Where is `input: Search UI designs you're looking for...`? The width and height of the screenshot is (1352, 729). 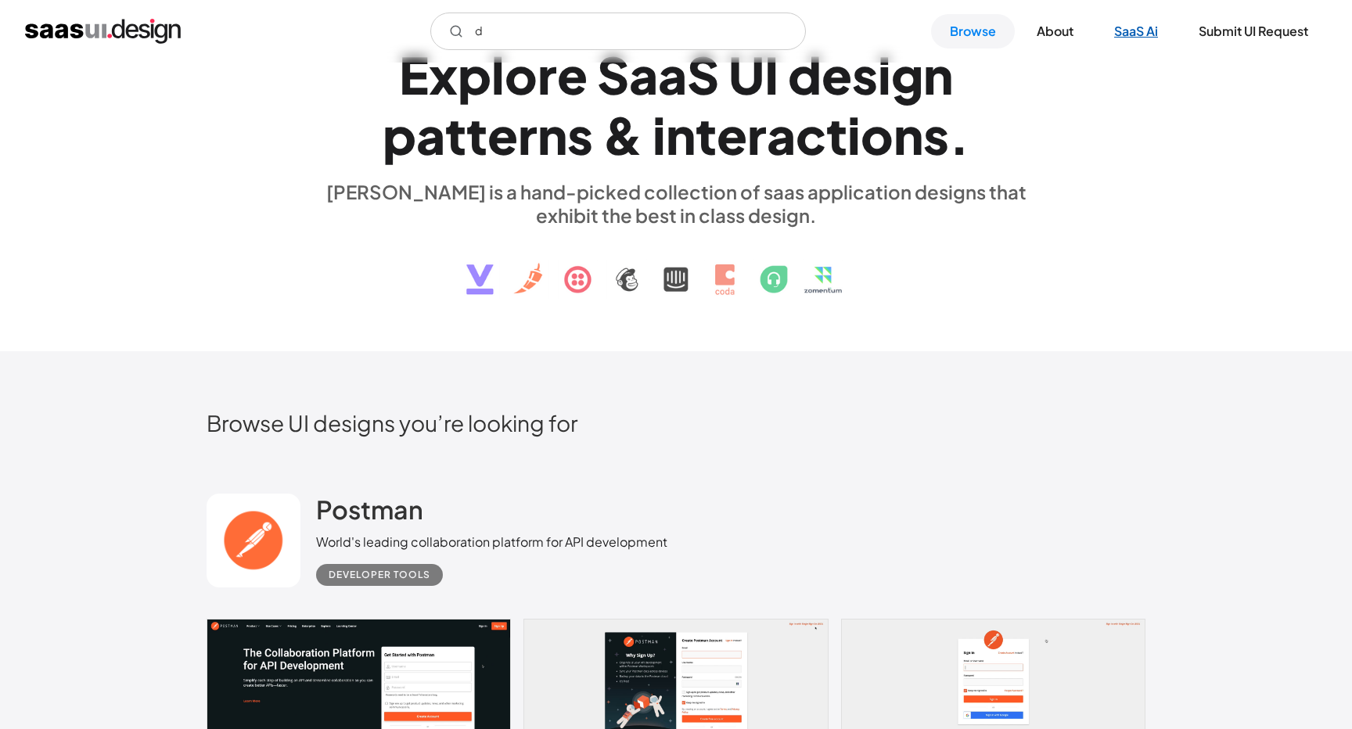
input: Search UI designs you're looking for... is located at coordinates (618, 31).